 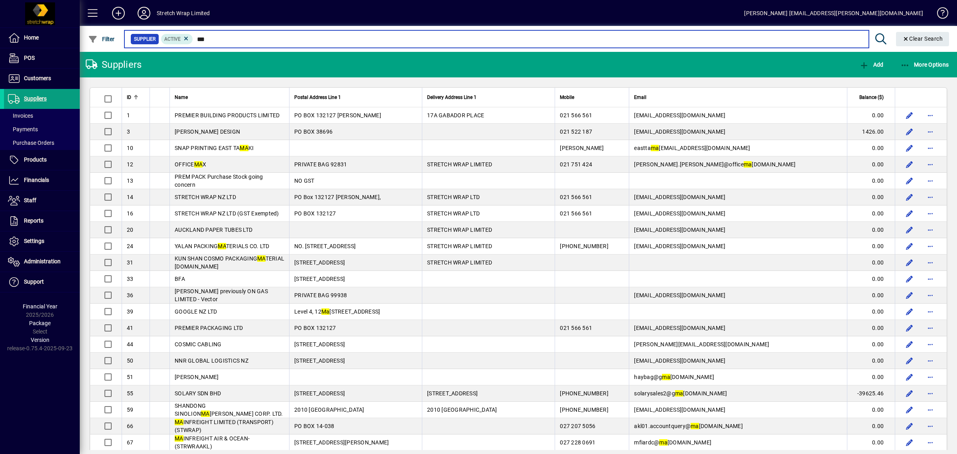 I want to click on span: 3, so click(x=128, y=132).